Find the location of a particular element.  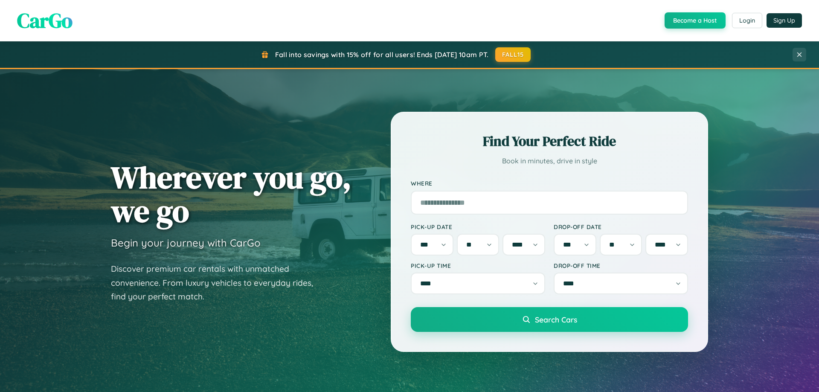

p: Book in minutes, drive in style is located at coordinates (550, 161).